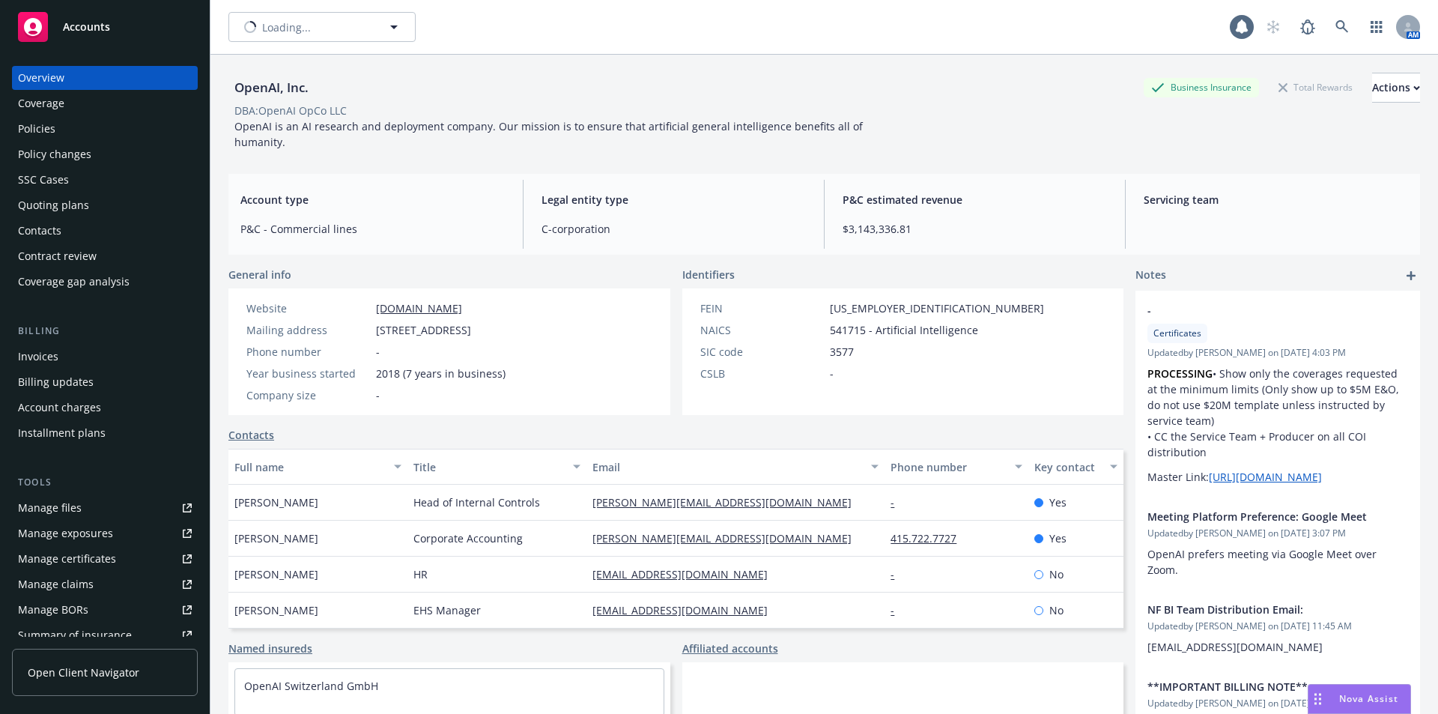 This screenshot has height=714, width=1438. What do you see at coordinates (105, 482) in the screenshot?
I see `div: Tools` at bounding box center [105, 482].